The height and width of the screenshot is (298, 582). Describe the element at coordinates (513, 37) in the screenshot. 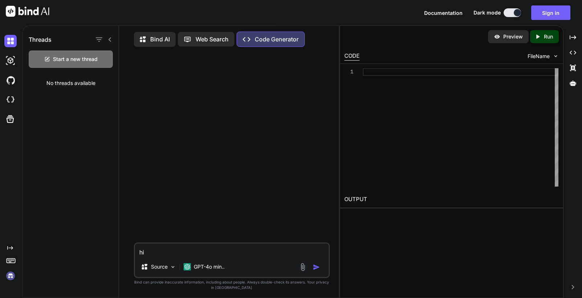

I see `p: Preview` at that location.